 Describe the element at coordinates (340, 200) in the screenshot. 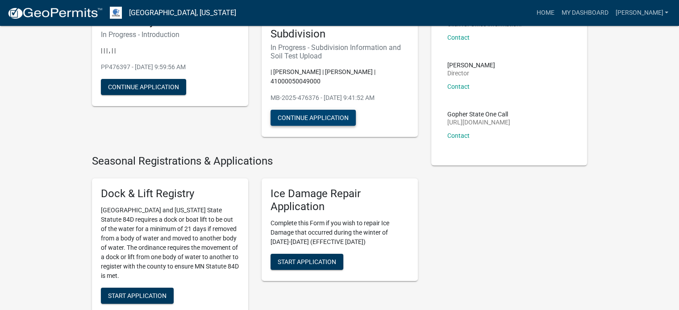

I see `h5: Ice Damage Repair Application` at that location.